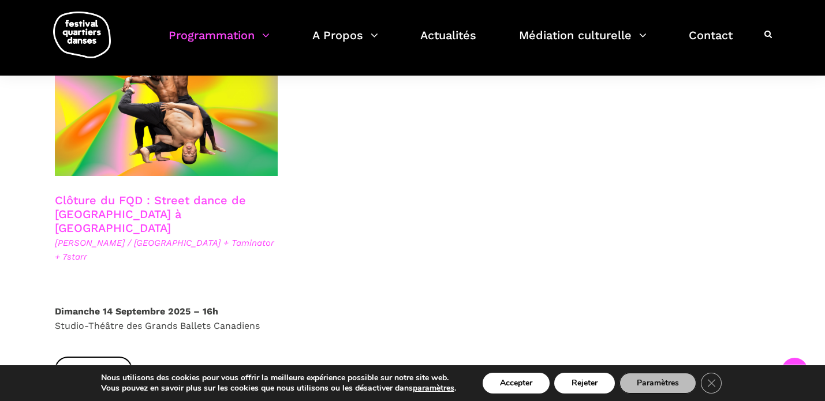 This screenshot has height=401, width=825. Describe the element at coordinates (166, 319) in the screenshot. I see `p: Studio-Théâtre des Grands Ballets Canadiens` at that location.